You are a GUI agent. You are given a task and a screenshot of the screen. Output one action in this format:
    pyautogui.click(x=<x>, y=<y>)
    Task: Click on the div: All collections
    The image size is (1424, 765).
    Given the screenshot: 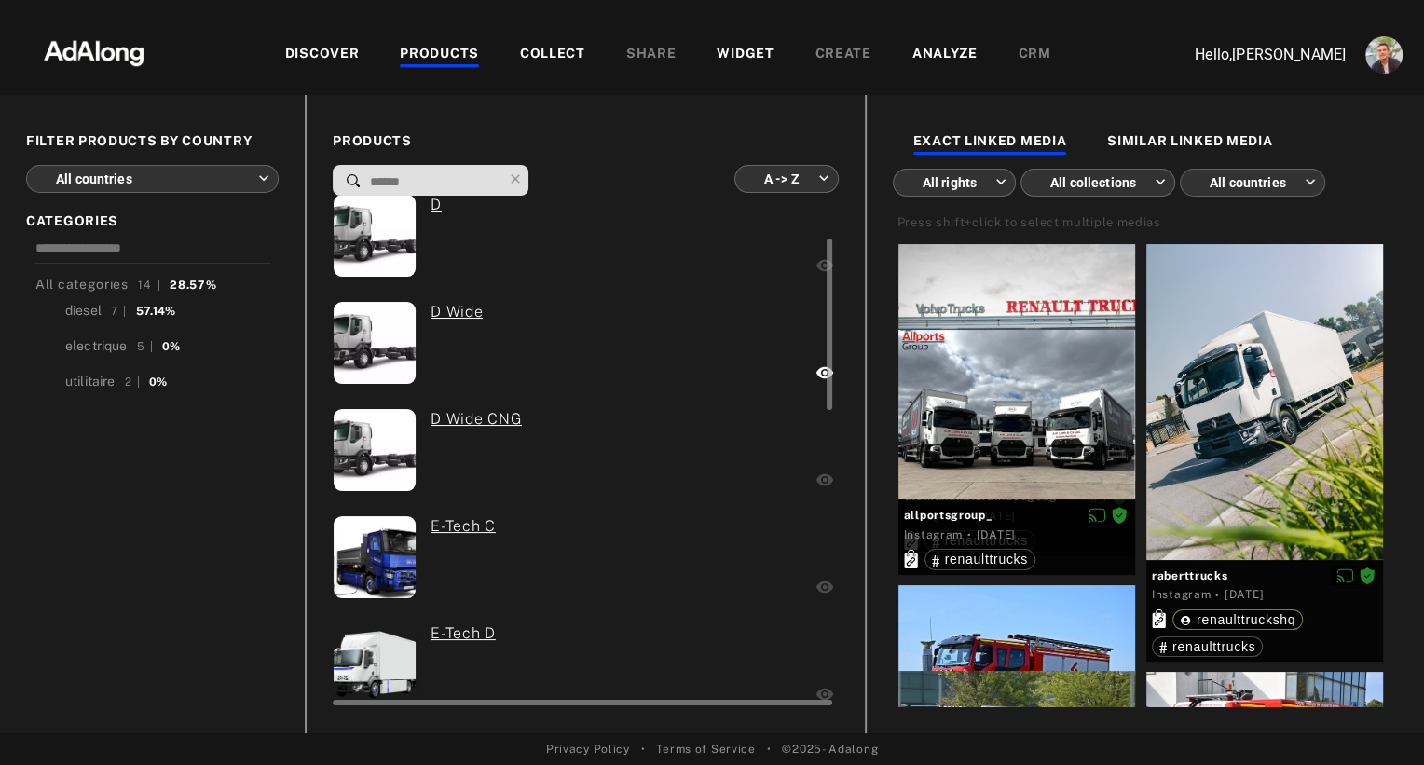 What is the action you would take?
    pyautogui.click(x=1102, y=182)
    